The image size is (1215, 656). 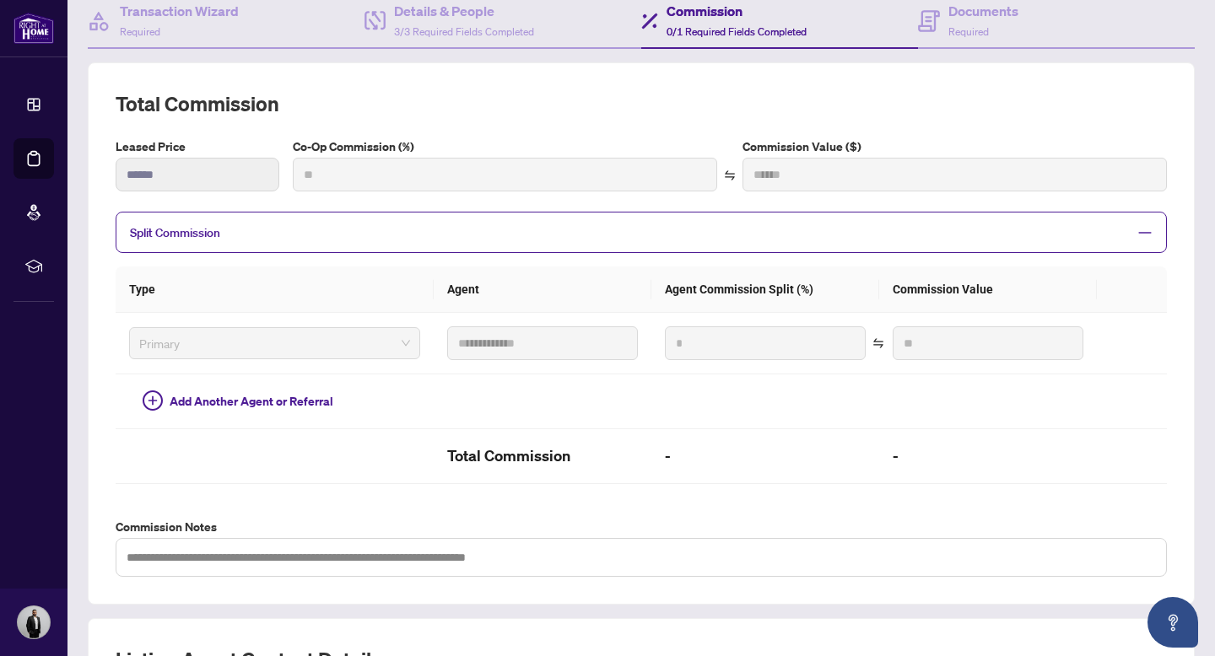 I want to click on span: 0/1 Required Fields Completed, so click(x=737, y=31).